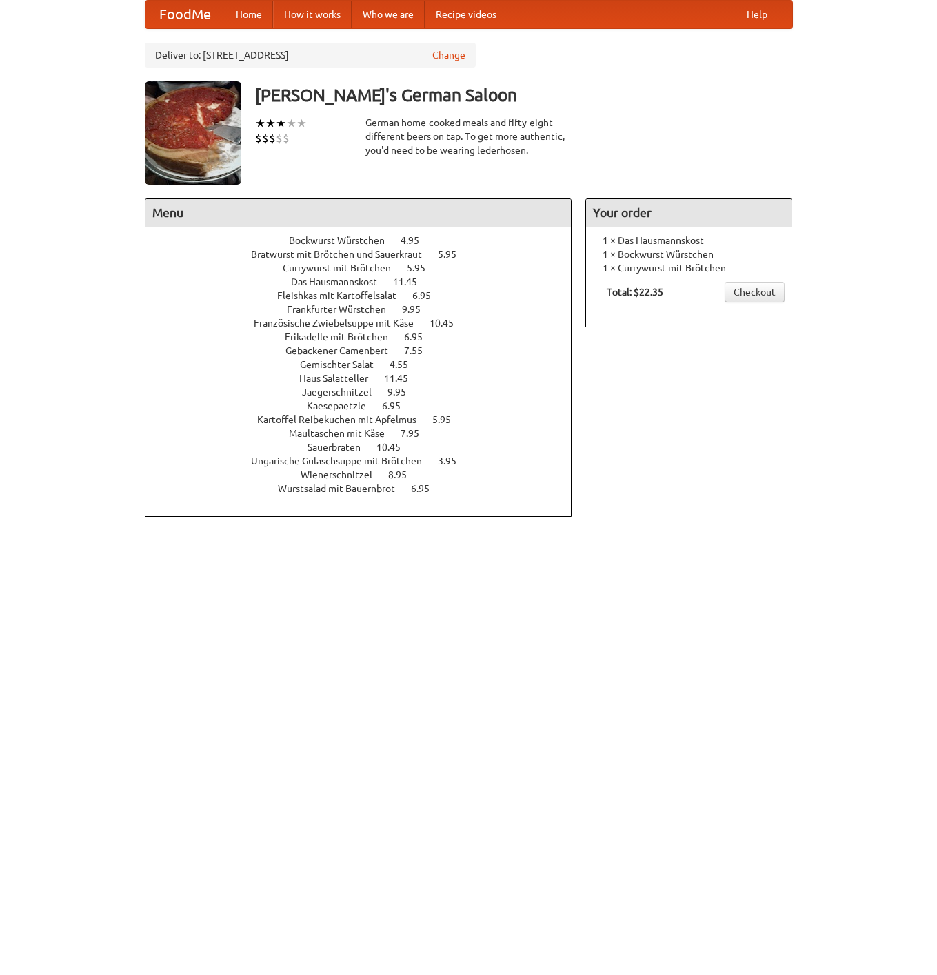  What do you see at coordinates (343, 254) in the screenshot?
I see `span: Bratwurst mit Brötchen und Sauerkraut` at bounding box center [343, 254].